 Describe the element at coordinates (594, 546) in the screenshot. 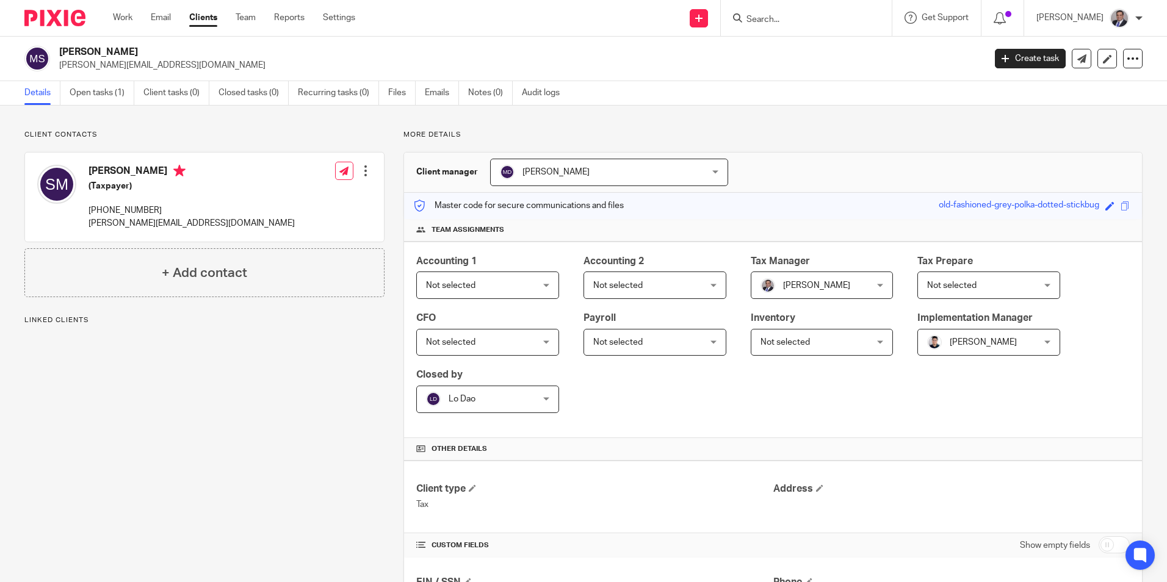

I see `h4: CUSTOM FIELDS` at that location.